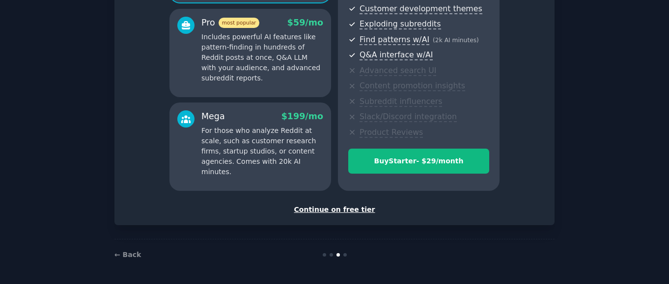 The image size is (669, 284). What do you see at coordinates (394, 40) in the screenshot?
I see `span: Find patterns w/AI` at bounding box center [394, 40].